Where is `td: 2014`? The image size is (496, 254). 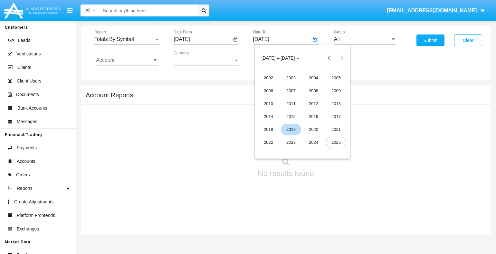 td: 2014 is located at coordinates (269, 117).